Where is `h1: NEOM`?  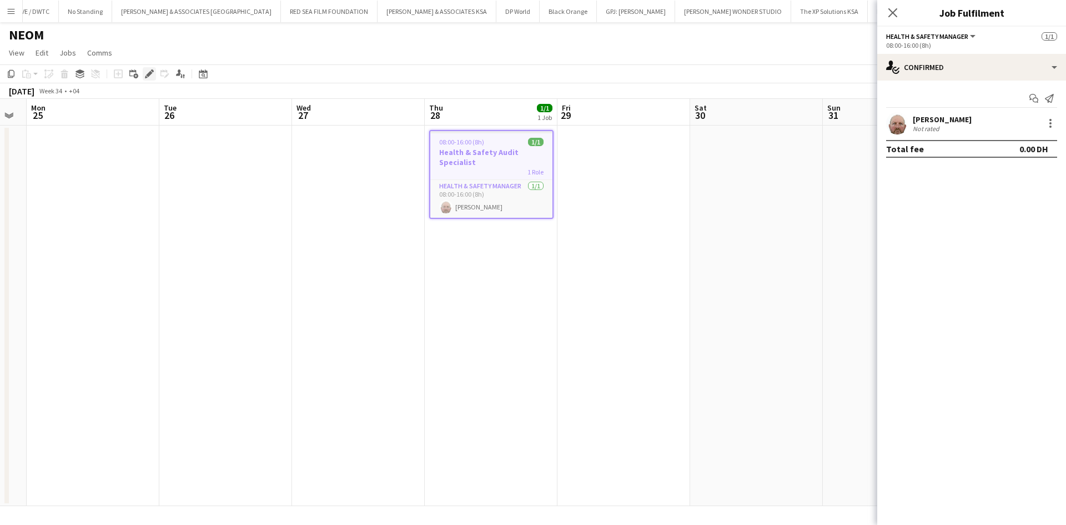 h1: NEOM is located at coordinates (26, 35).